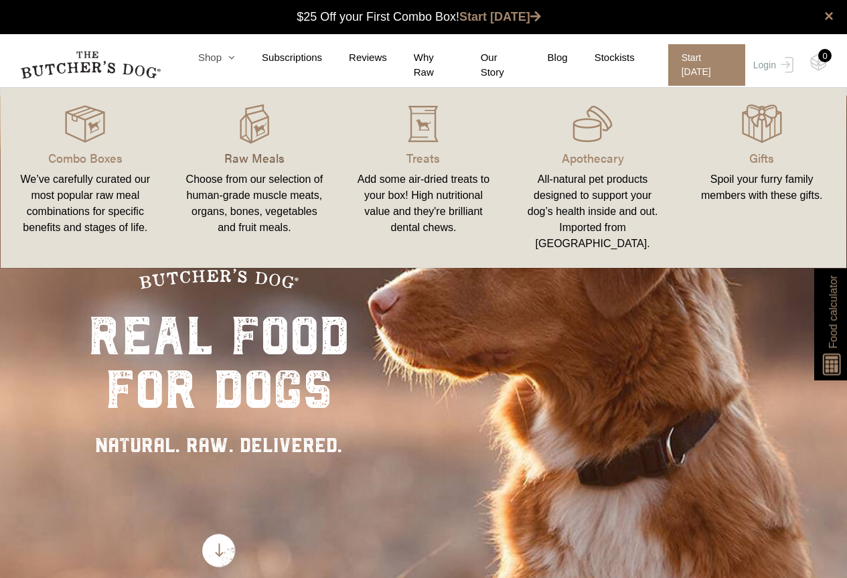 The width and height of the screenshot is (847, 578). Describe the element at coordinates (423, 177) in the screenshot. I see `a: Treats Add some air-dried treats to your box! High nutritional value and they're brilliant dental...` at that location.